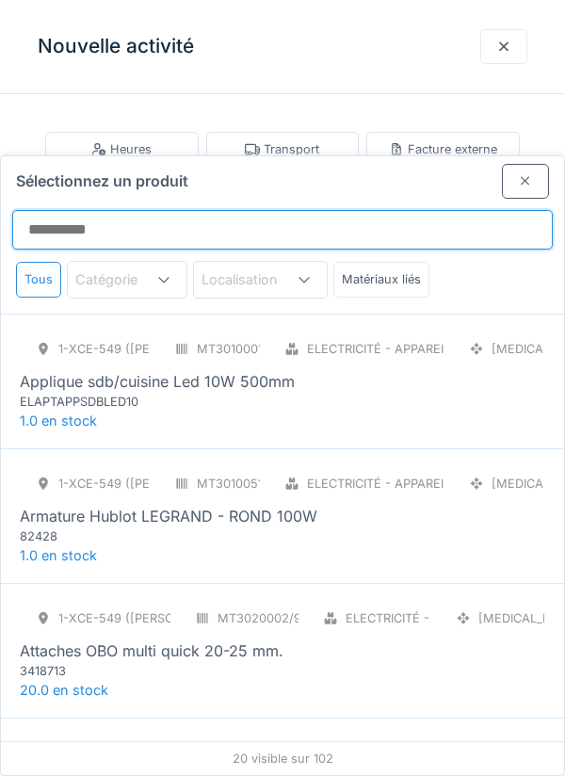 This screenshot has height=776, width=565. What do you see at coordinates (169, 516) in the screenshot?
I see `div: Armature Hublot LEGRAND - ROND 100W` at bounding box center [169, 516].